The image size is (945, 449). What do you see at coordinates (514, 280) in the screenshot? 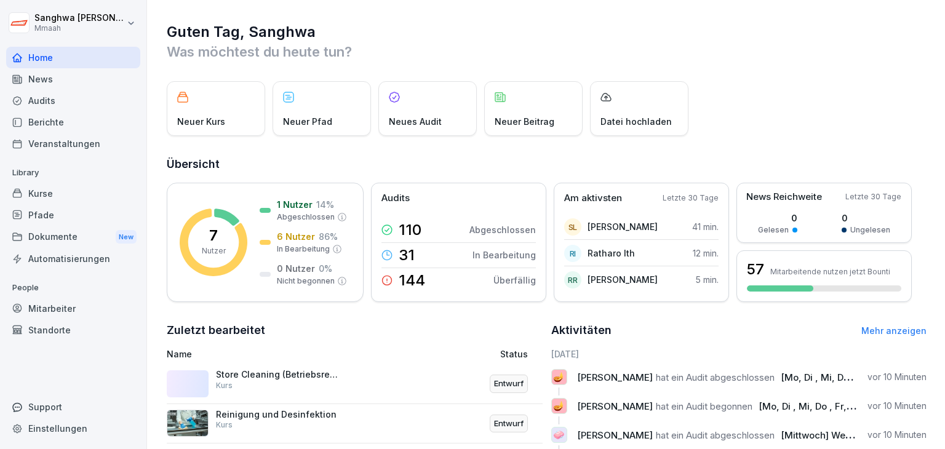
I see `p: Überfällig` at bounding box center [514, 280].